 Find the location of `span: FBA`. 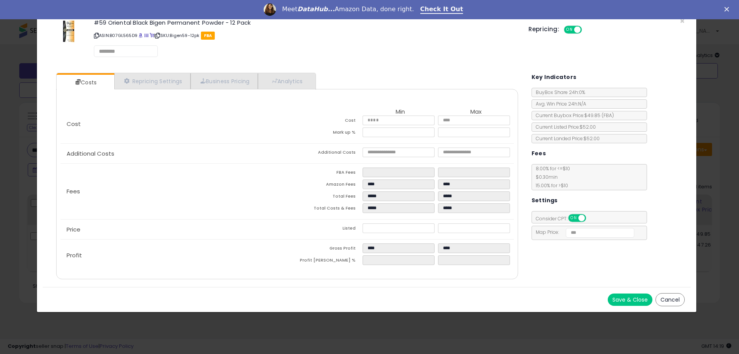

span: FBA is located at coordinates (208, 35).